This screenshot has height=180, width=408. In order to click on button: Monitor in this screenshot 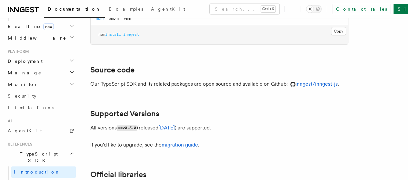, I will do `click(40, 84)`.